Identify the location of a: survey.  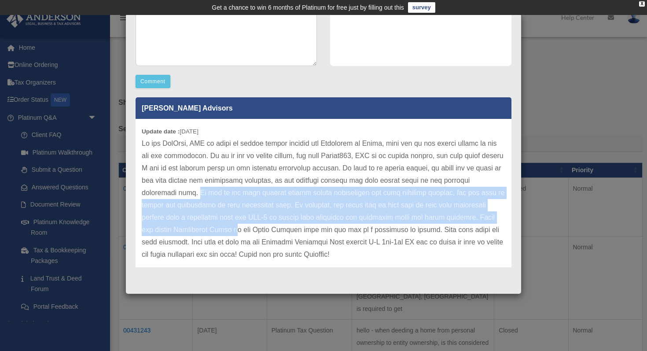
(422, 7).